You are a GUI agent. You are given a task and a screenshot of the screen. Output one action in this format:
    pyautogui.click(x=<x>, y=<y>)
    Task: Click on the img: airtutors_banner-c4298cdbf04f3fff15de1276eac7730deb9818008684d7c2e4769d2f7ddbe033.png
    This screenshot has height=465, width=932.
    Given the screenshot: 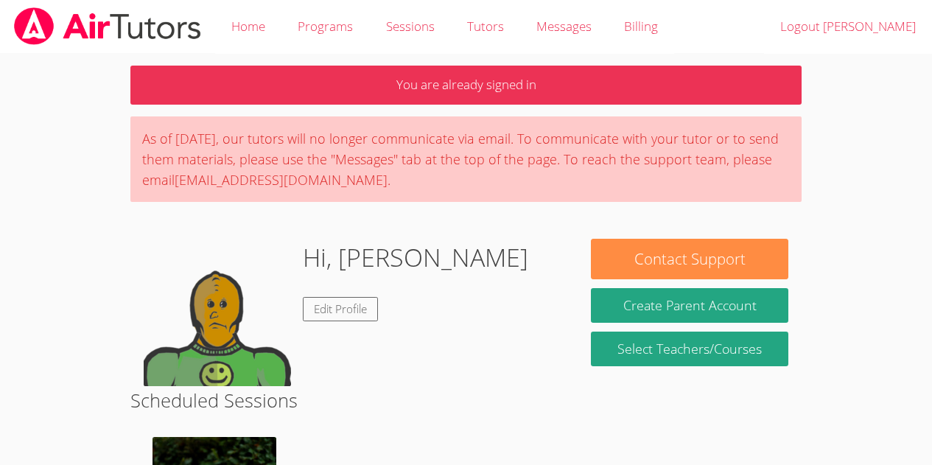 What is the action you would take?
    pyautogui.click(x=108, y=26)
    